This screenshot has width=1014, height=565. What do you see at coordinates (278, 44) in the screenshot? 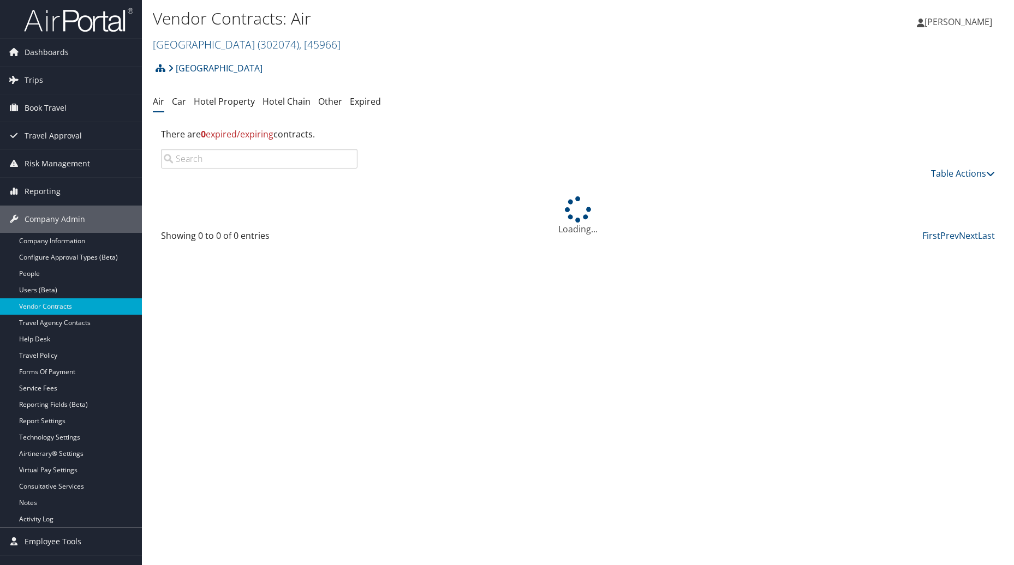
I see `span: ( 302074 )` at bounding box center [278, 44].